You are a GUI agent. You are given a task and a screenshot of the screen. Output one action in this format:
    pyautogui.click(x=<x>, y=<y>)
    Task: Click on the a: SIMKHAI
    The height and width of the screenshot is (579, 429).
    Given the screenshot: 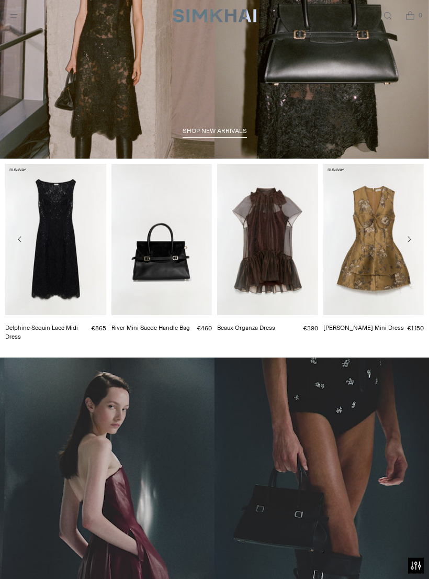 What is the action you would take?
    pyautogui.click(x=215, y=16)
    